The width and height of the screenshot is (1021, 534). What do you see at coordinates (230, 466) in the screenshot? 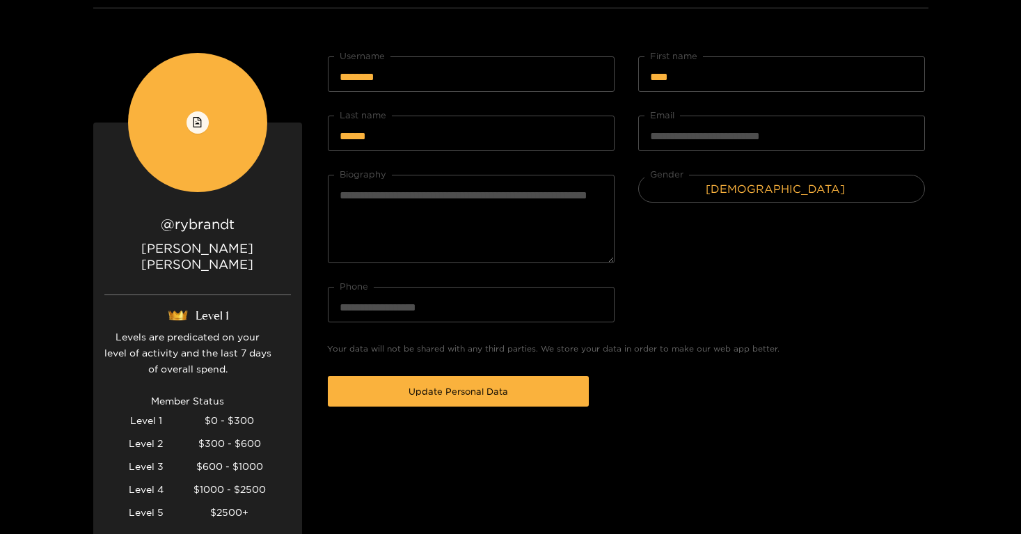
I see `div: $600 - $1000` at bounding box center [230, 466].